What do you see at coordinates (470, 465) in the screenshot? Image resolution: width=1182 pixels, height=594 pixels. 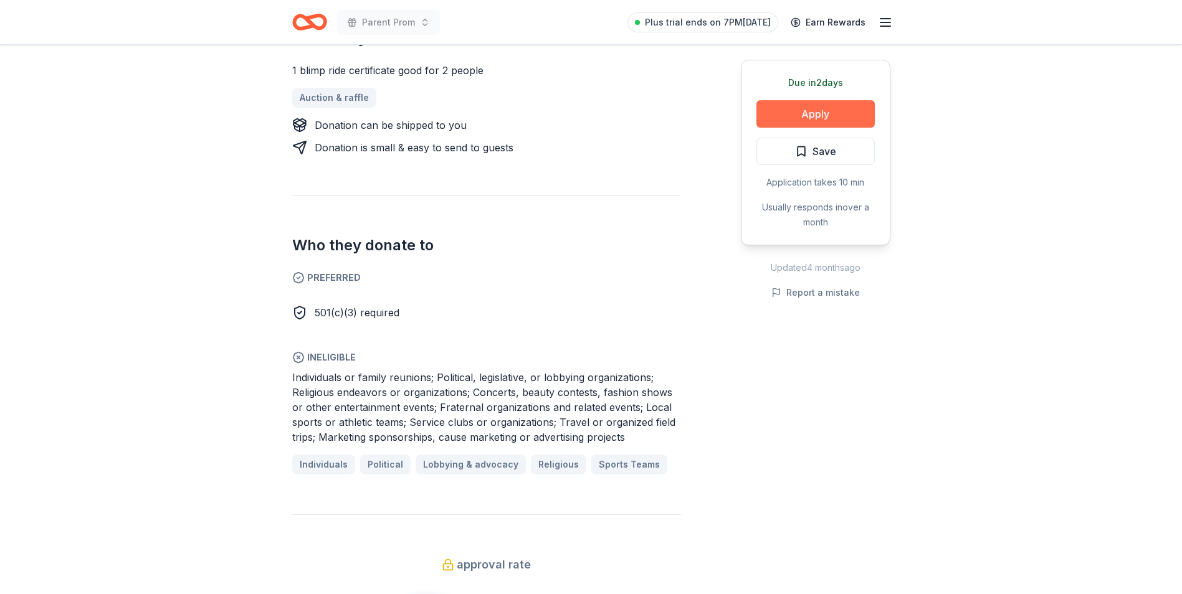 I see `span: Lobbying & advocacy` at bounding box center [470, 465].